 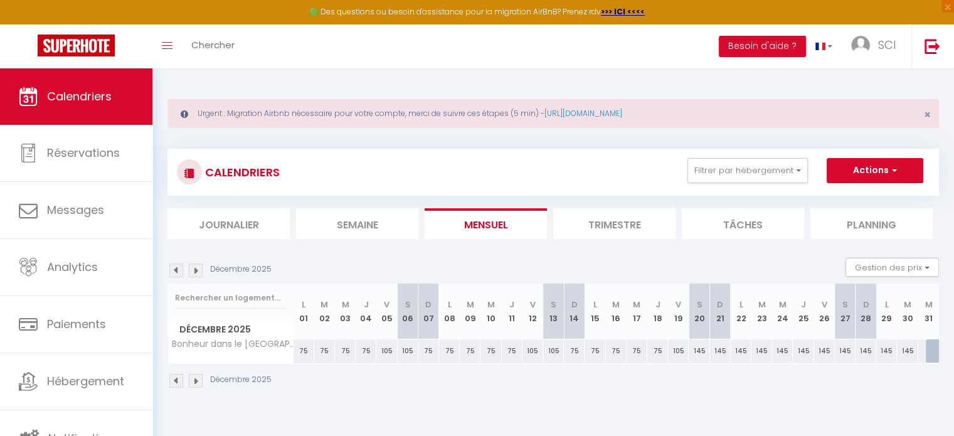 What do you see at coordinates (720, 311) in the screenshot?
I see `th: 21` at bounding box center [720, 311].